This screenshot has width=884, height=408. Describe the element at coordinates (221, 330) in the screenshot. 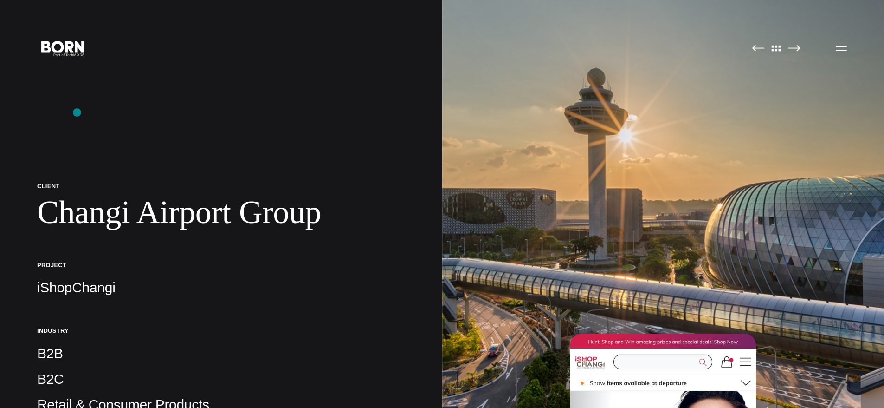

I see `h5: Industry` at that location.